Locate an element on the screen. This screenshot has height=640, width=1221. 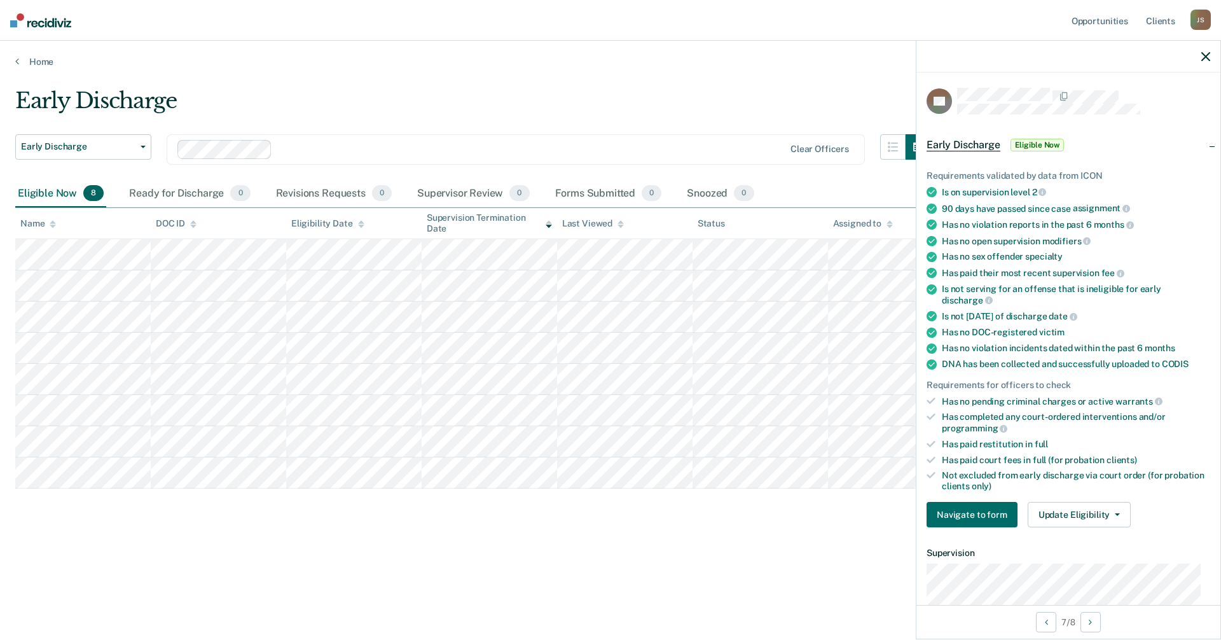
div: Has no pending criminal charges or active is located at coordinates (1076, 401).